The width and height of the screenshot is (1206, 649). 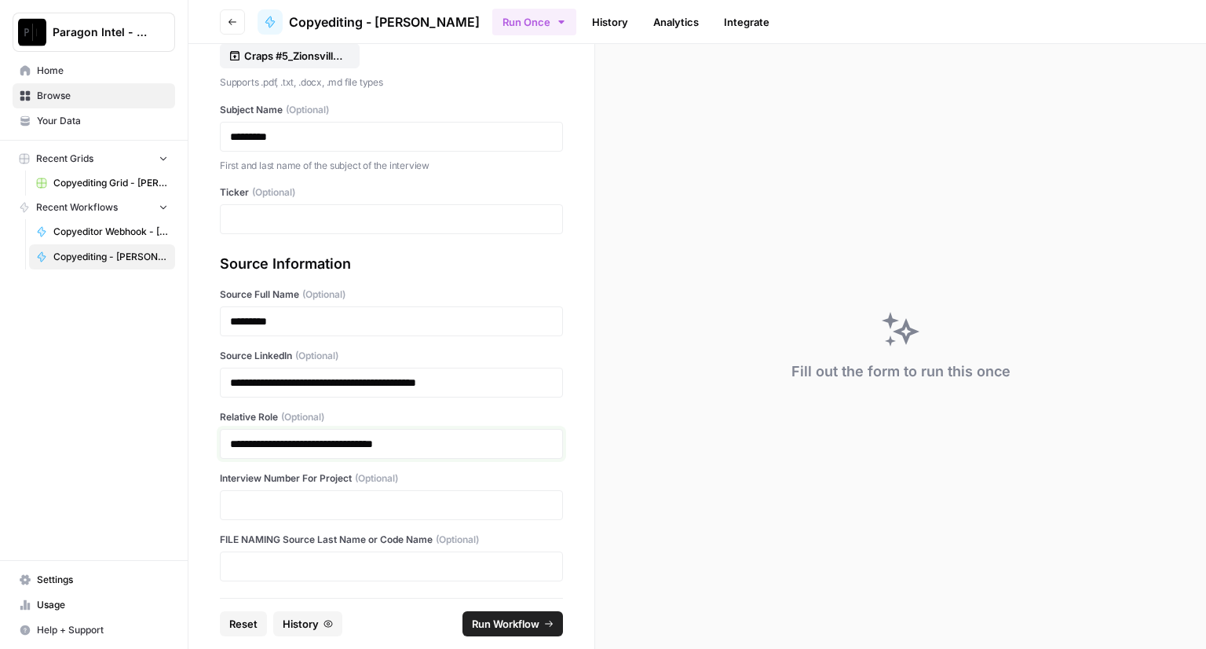 What do you see at coordinates (308, 623) in the screenshot?
I see `button: History` at bounding box center [308, 623].